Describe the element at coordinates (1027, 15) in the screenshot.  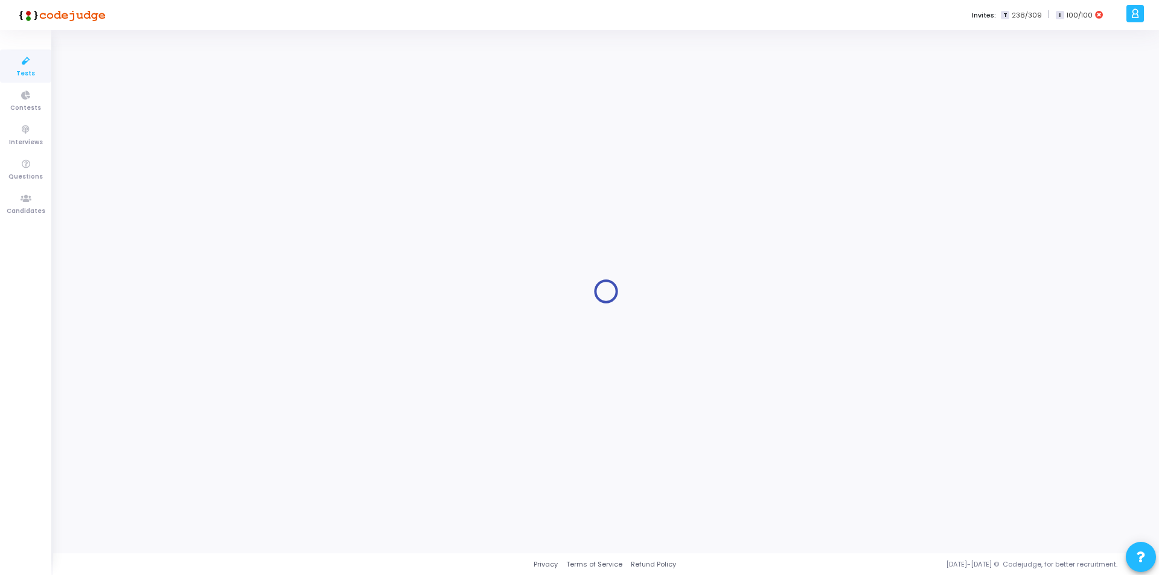
I see `span: 238/309` at that location.